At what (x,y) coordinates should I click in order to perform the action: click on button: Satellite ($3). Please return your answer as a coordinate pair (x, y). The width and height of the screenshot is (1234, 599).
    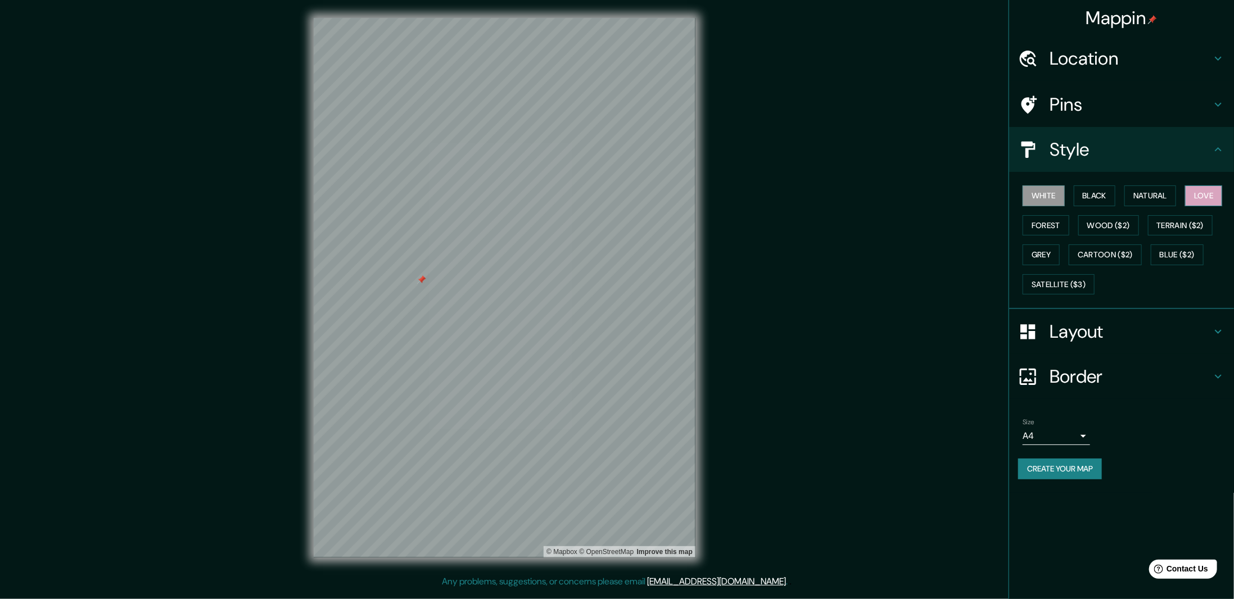
    Looking at the image, I should click on (1058, 284).